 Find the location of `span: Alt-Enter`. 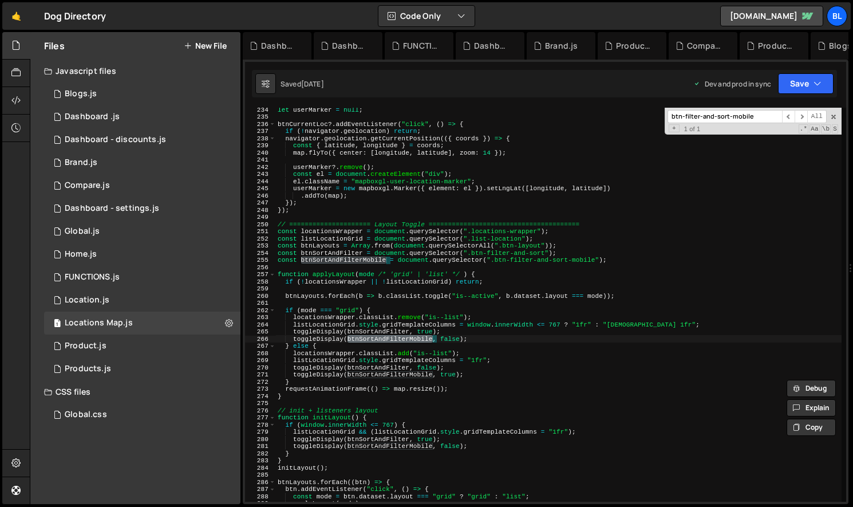

span: Alt-Enter is located at coordinates (817, 116).